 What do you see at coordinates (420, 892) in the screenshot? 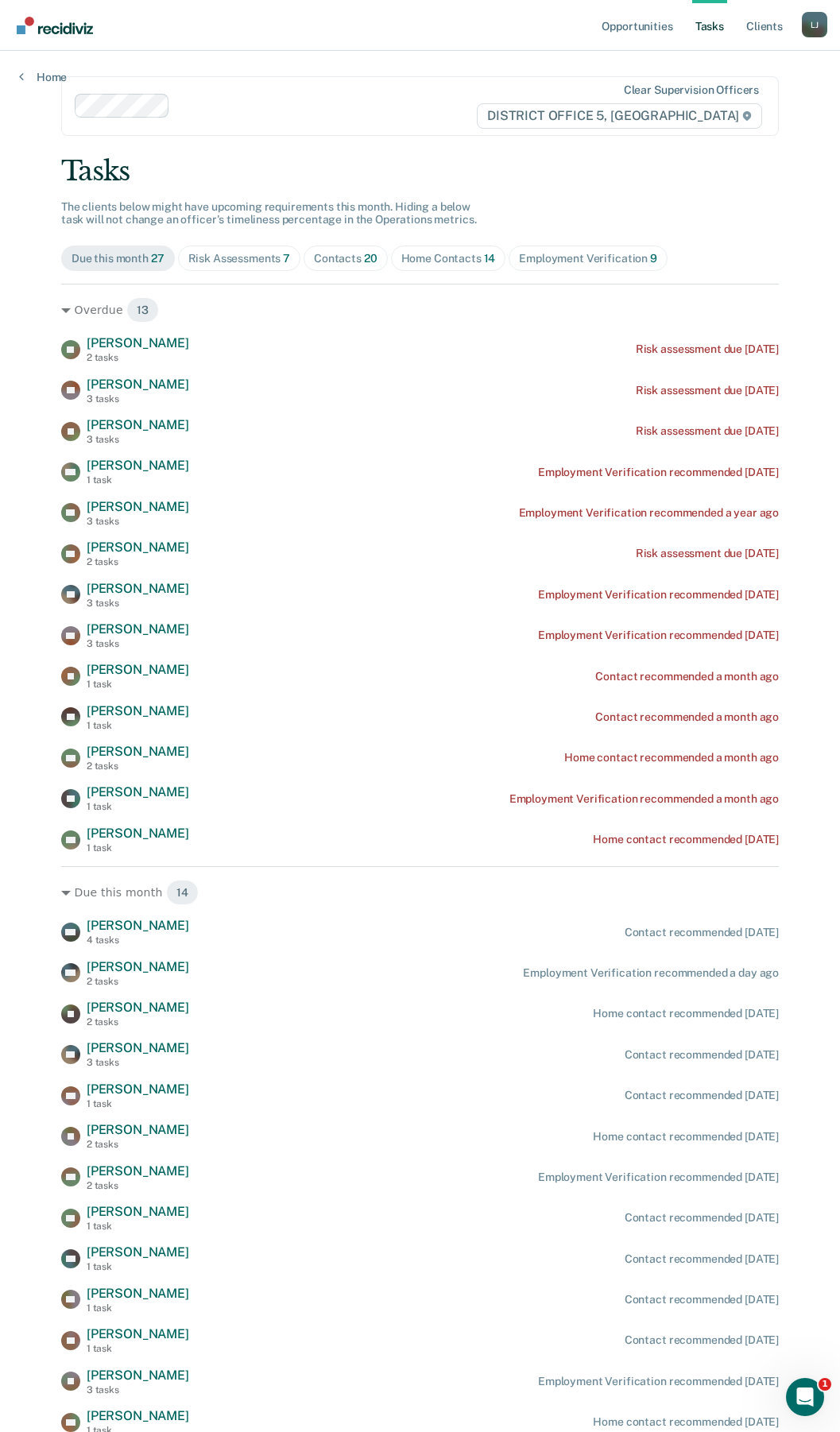
I see `div: Due this month 14` at bounding box center [420, 892].